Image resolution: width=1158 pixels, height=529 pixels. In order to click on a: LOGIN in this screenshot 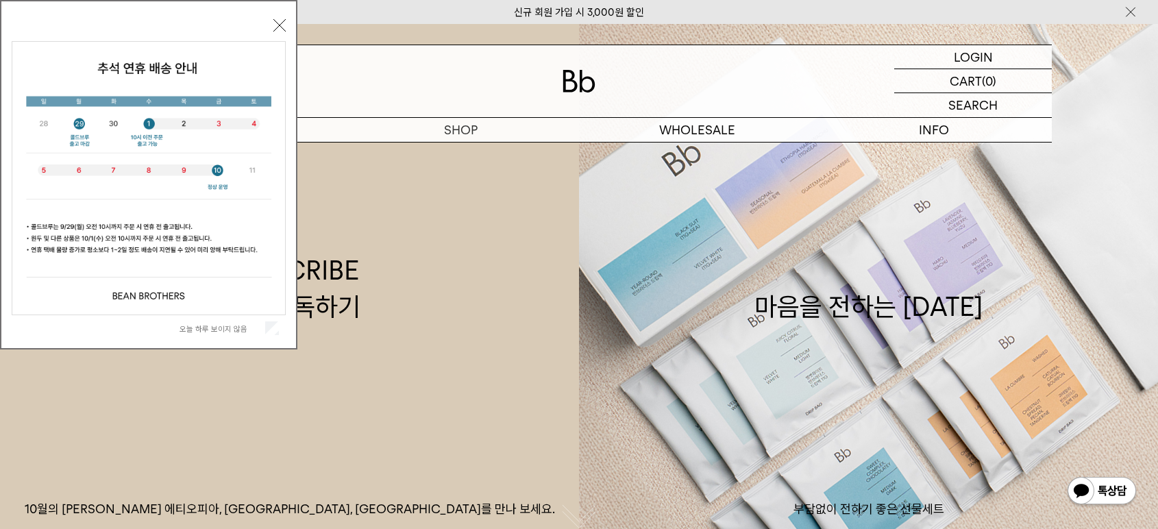, I will do `click(973, 57)`.